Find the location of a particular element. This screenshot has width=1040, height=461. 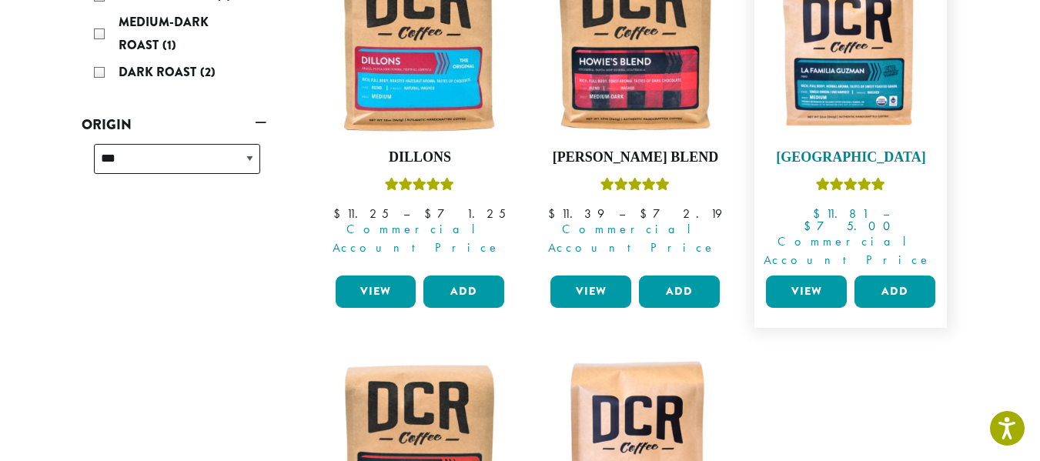

bdi: 72.19 is located at coordinates (680, 213).